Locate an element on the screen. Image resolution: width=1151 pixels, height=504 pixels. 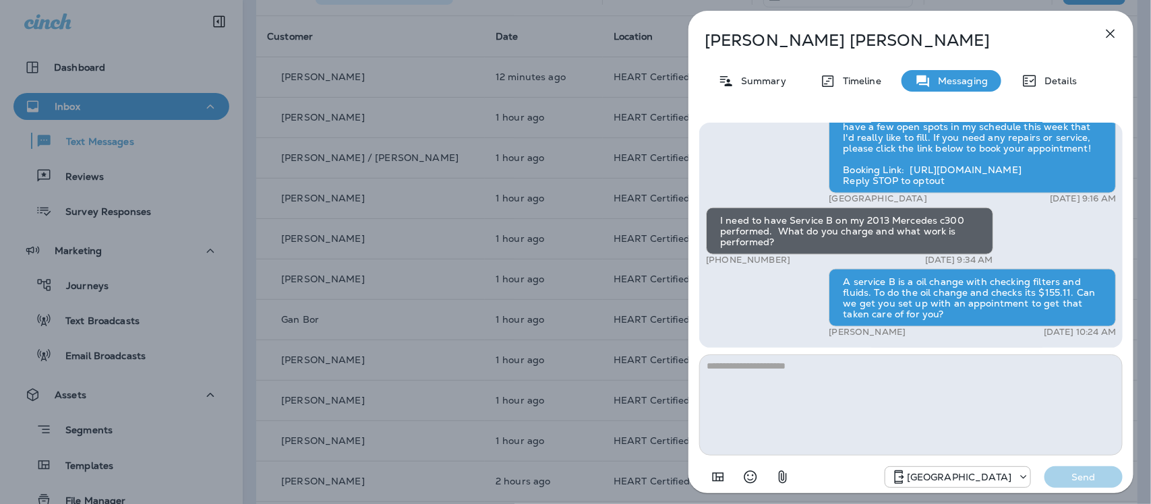
div: A service B is a oil change with checking filters and fluids. To do the oil change and checks its... is located at coordinates (972, 298).